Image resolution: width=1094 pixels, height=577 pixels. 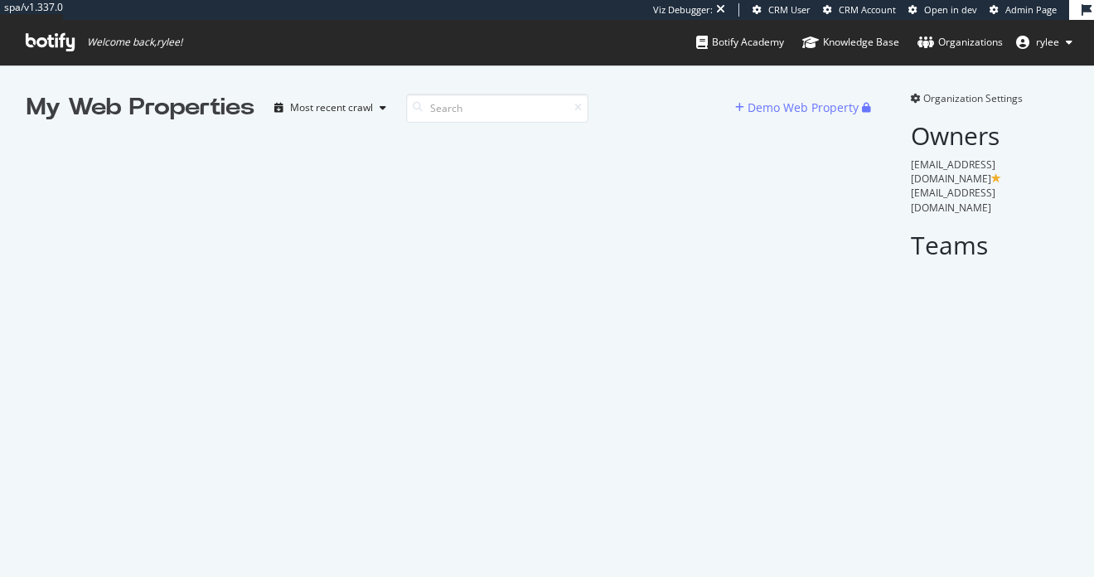 What do you see at coordinates (803, 108) in the screenshot?
I see `div: Demo Web Property` at bounding box center [803, 108].